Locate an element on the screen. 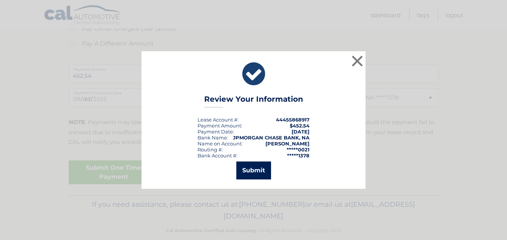  strong: 44455868917 is located at coordinates (293, 120).